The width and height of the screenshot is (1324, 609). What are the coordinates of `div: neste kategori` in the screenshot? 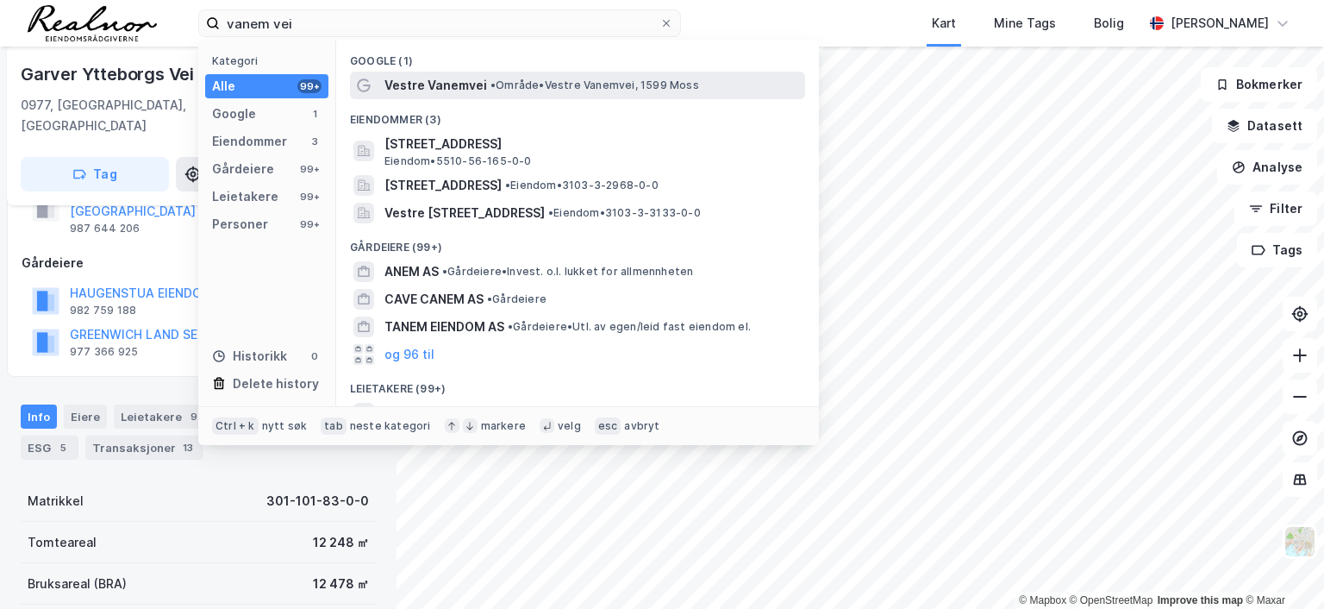 It's located at (391, 426).